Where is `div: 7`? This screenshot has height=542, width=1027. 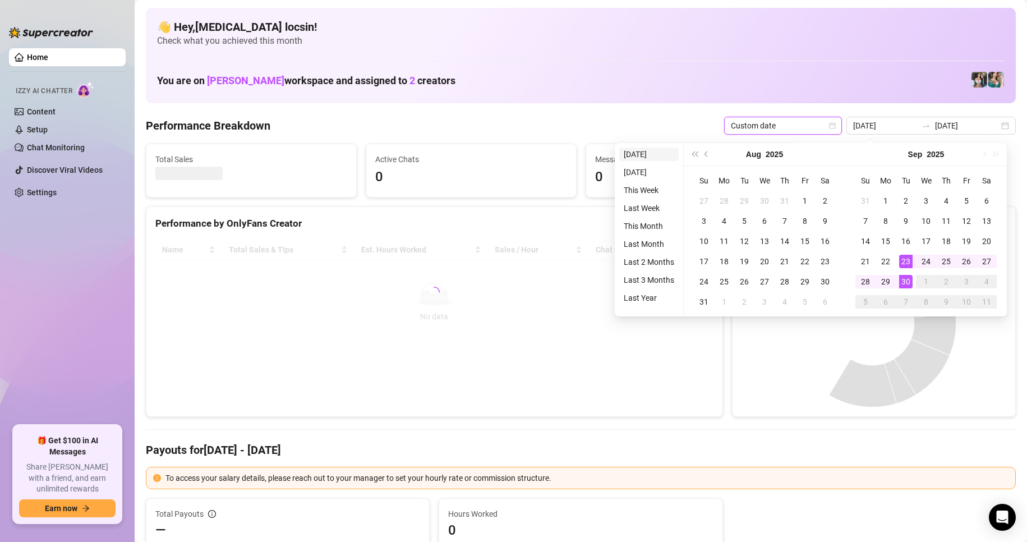
div: 7 is located at coordinates (865, 221).